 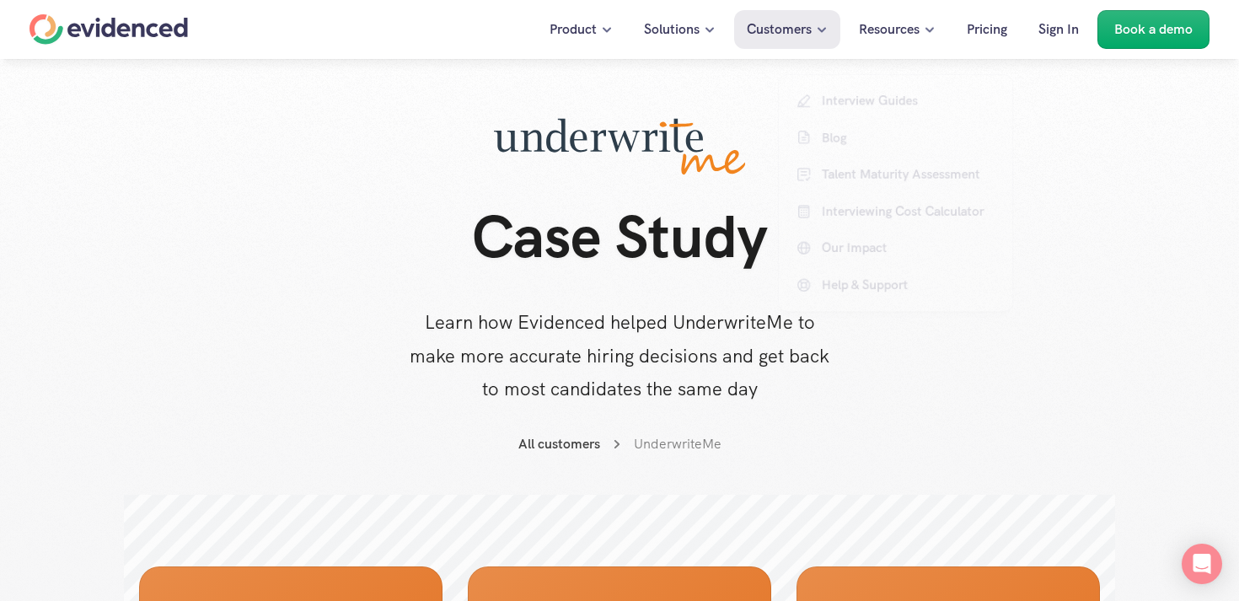 I want to click on a: Pricing, so click(x=987, y=29).